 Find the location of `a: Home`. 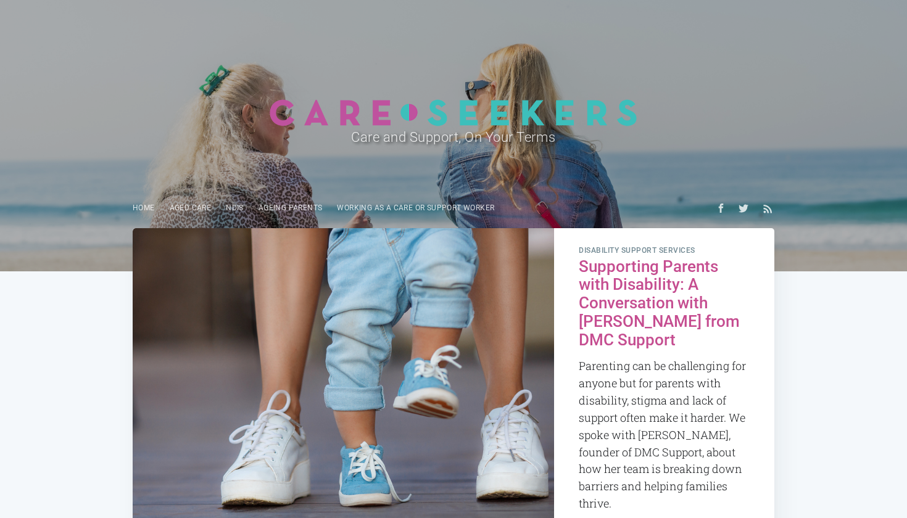

a: Home is located at coordinates (144, 208).